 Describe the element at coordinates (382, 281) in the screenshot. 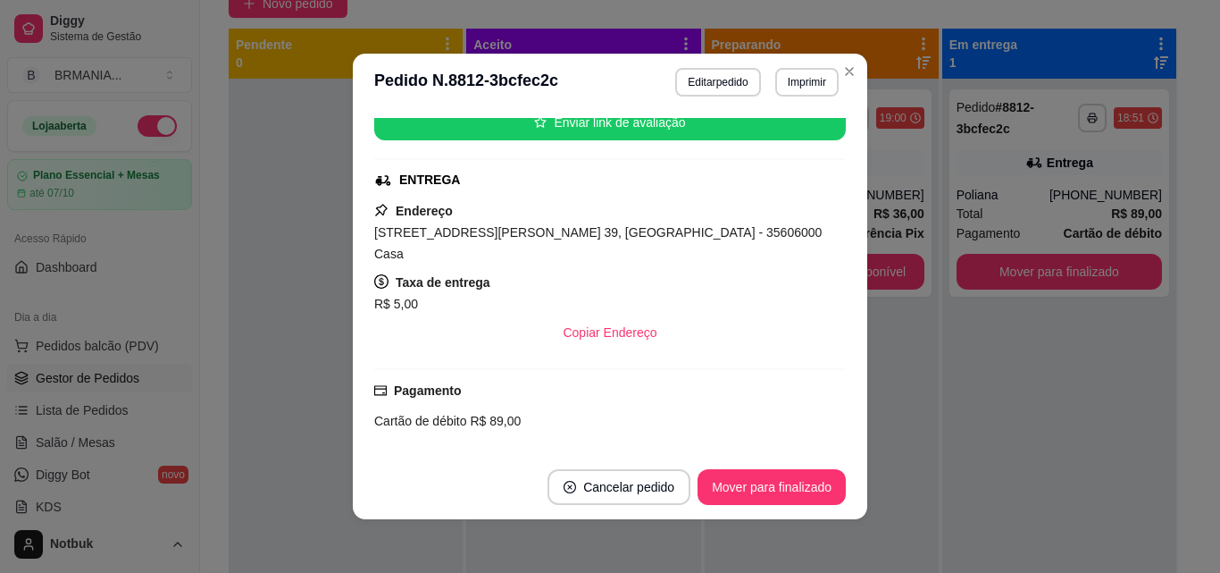

I see `span: dollar` at that location.